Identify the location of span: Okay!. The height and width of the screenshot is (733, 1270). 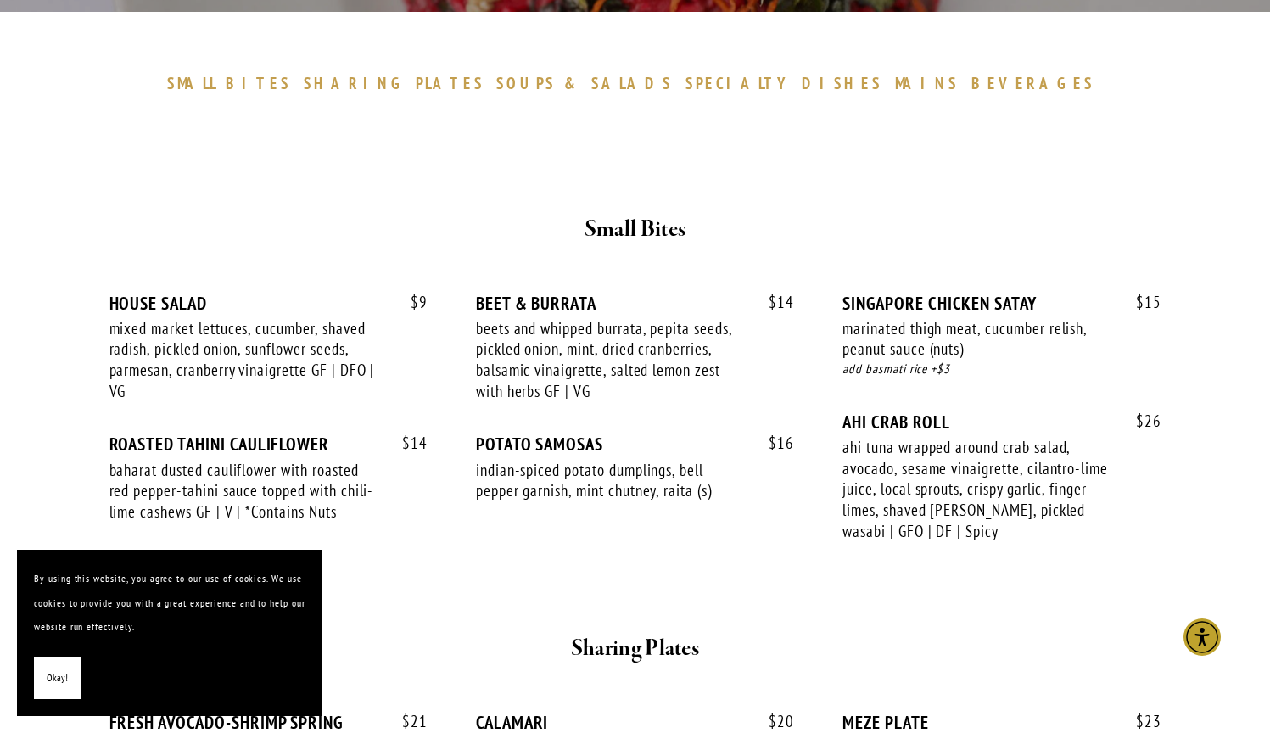
(57, 678).